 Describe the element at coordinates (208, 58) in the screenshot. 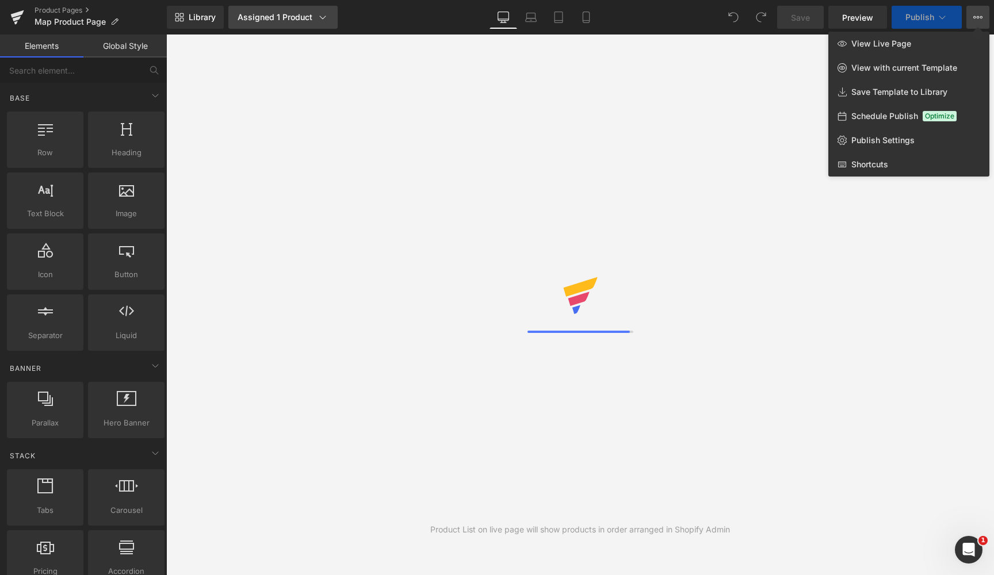

I see `span: Home` at that location.